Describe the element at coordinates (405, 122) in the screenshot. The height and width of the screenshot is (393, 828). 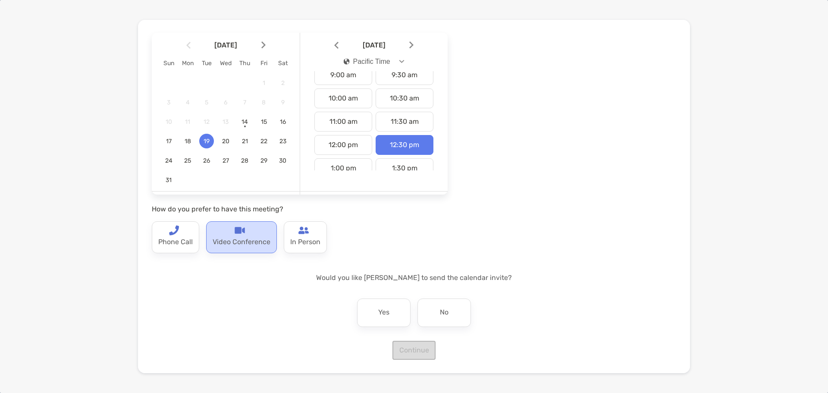
I see `div: 11:30 am` at that location.